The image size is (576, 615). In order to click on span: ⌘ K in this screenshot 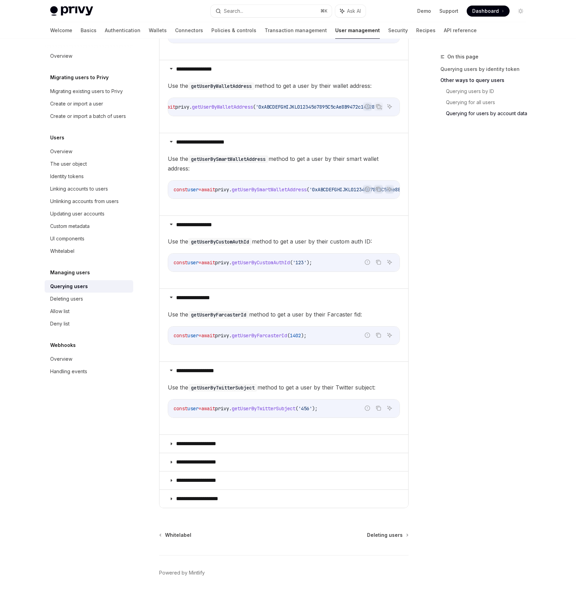, I will do `click(324, 11)`.